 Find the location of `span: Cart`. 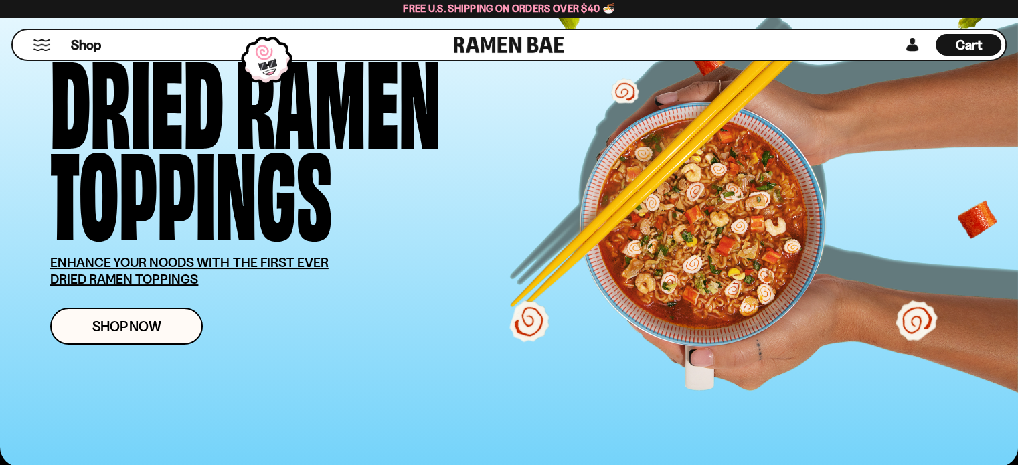

span: Cart is located at coordinates (968, 45).